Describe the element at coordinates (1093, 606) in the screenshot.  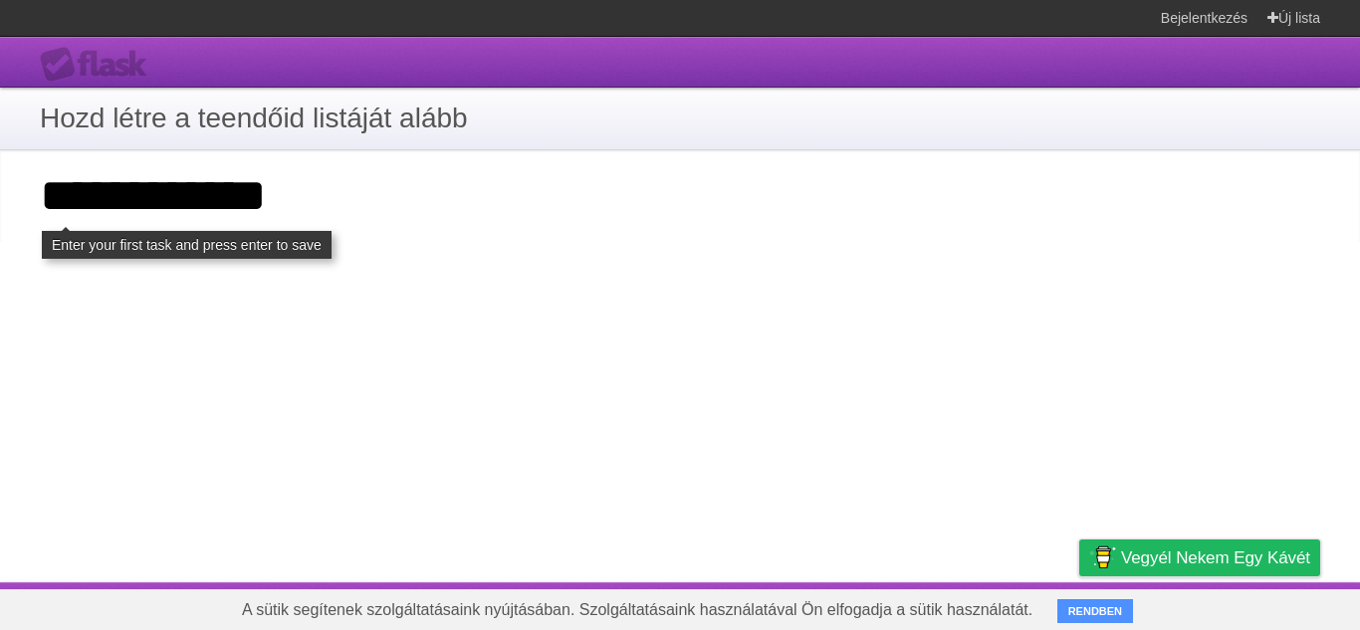
I see `a: Magánélet` at that location.